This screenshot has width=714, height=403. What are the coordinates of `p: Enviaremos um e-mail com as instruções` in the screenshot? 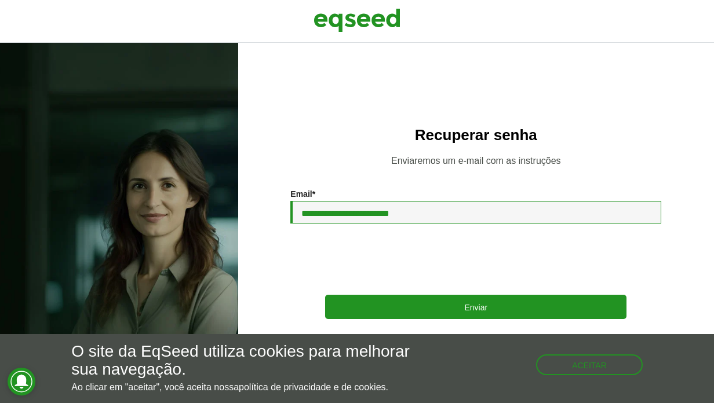 It's located at (476, 161).